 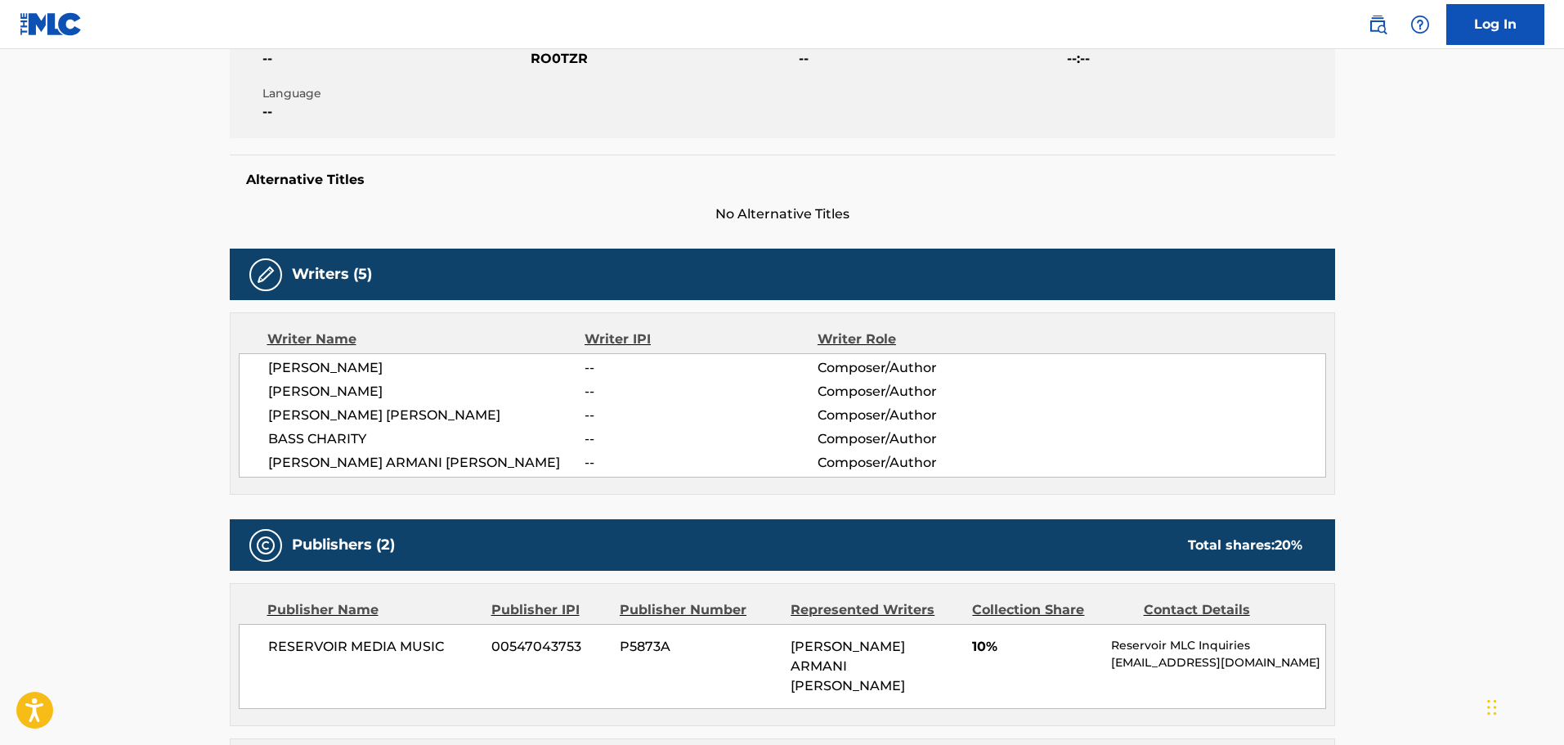 What do you see at coordinates (1420, 25) in the screenshot?
I see `img: help` at bounding box center [1420, 25].